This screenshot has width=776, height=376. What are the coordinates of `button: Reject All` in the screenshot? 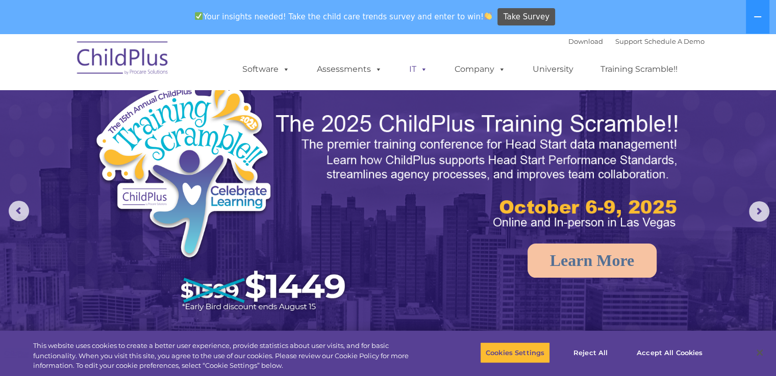 It's located at (590, 353).